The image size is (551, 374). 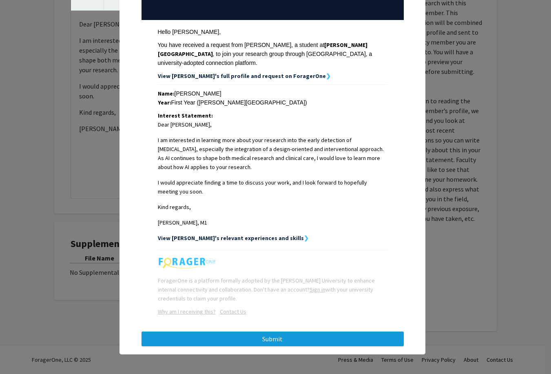 I want to click on span: Kind regards,, so click(x=174, y=207).